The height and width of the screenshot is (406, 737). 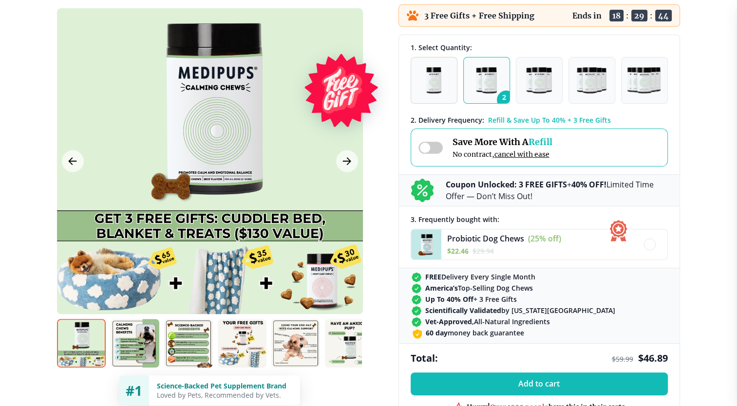 What do you see at coordinates (347, 161) in the screenshot?
I see `button: Next Image` at bounding box center [347, 161].